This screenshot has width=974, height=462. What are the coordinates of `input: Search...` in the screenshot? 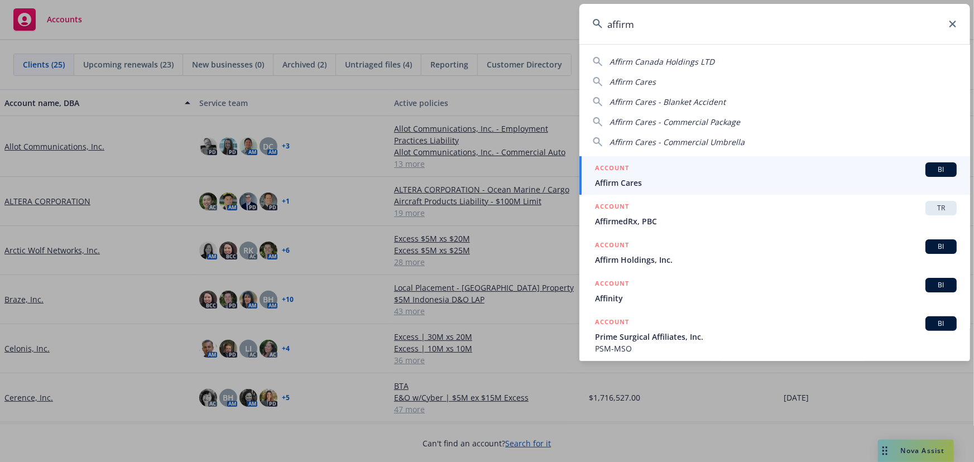 It's located at (775, 24).